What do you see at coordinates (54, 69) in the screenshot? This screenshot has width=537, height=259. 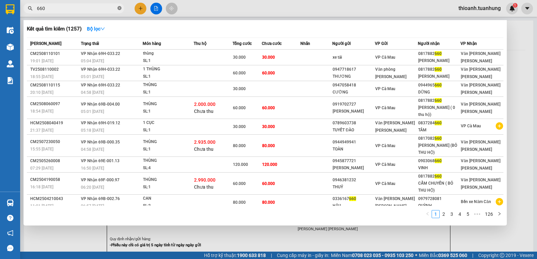 I see `div: TV2508110002` at bounding box center [54, 69].